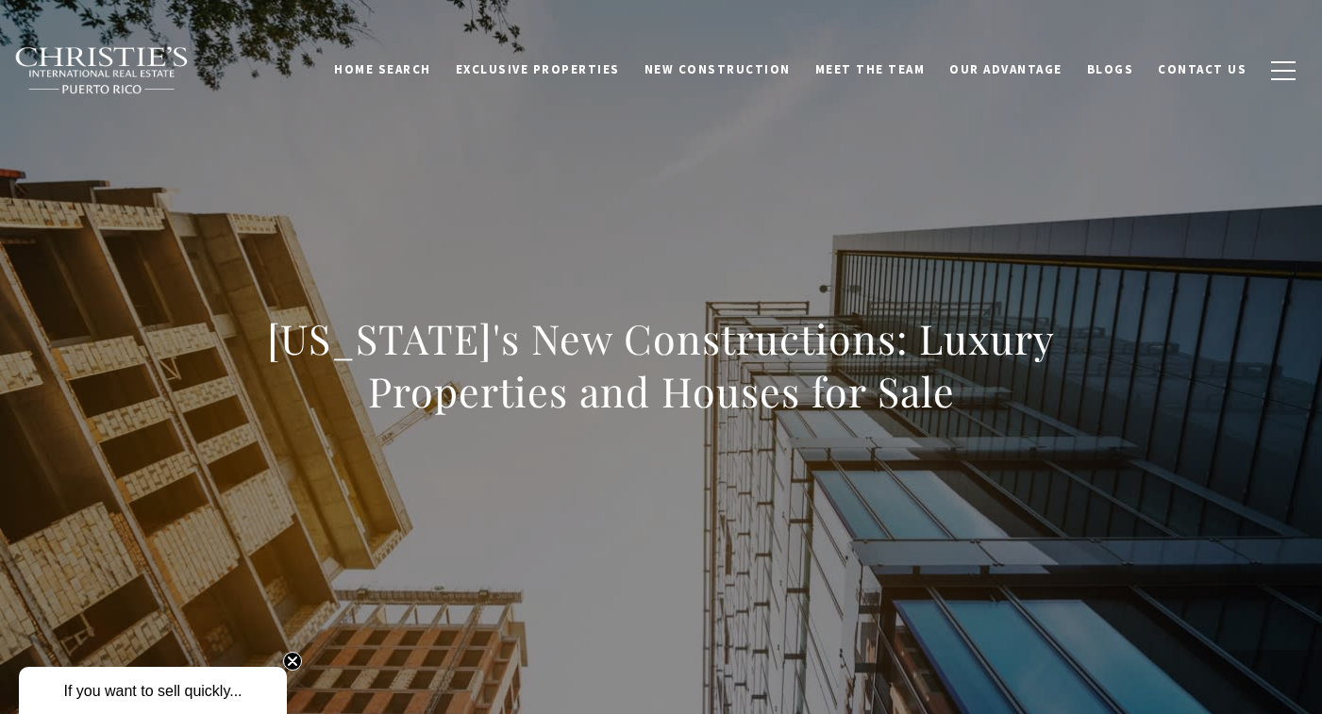 This screenshot has width=1322, height=714. What do you see at coordinates (717, 69) in the screenshot?
I see `span: New Construction` at bounding box center [717, 69].